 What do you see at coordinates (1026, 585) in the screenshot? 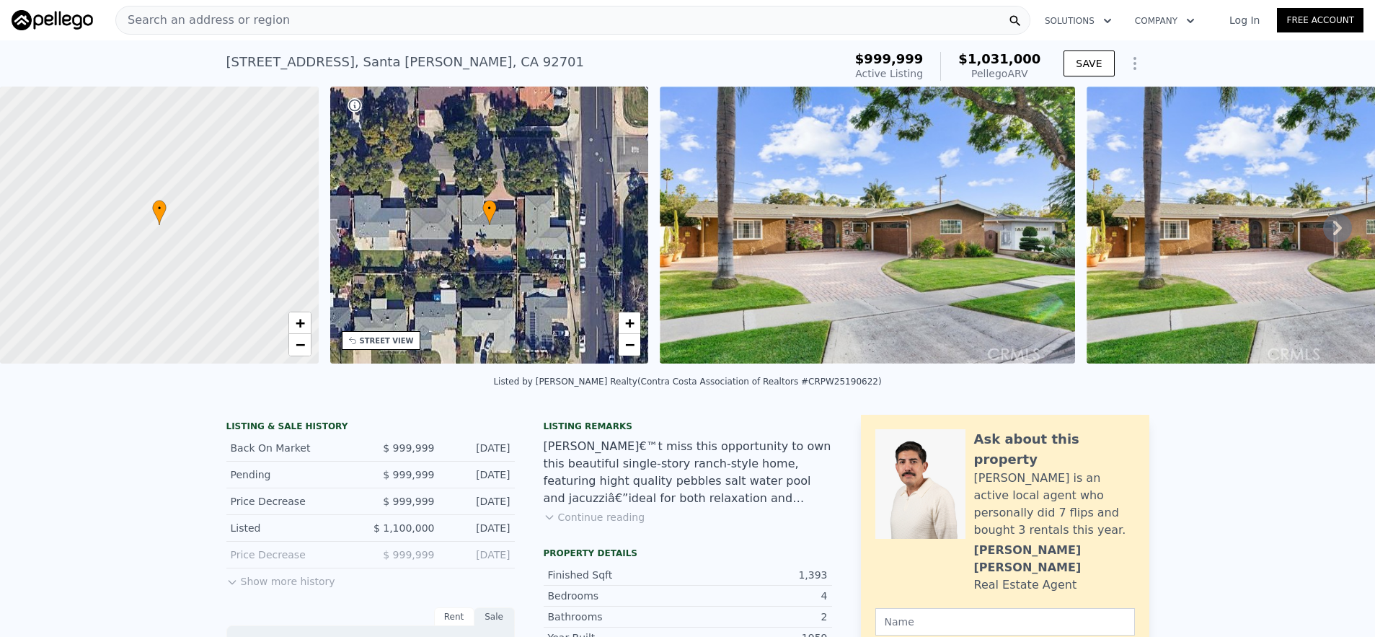
I see `div: Real Estate Agent` at bounding box center [1026, 585].